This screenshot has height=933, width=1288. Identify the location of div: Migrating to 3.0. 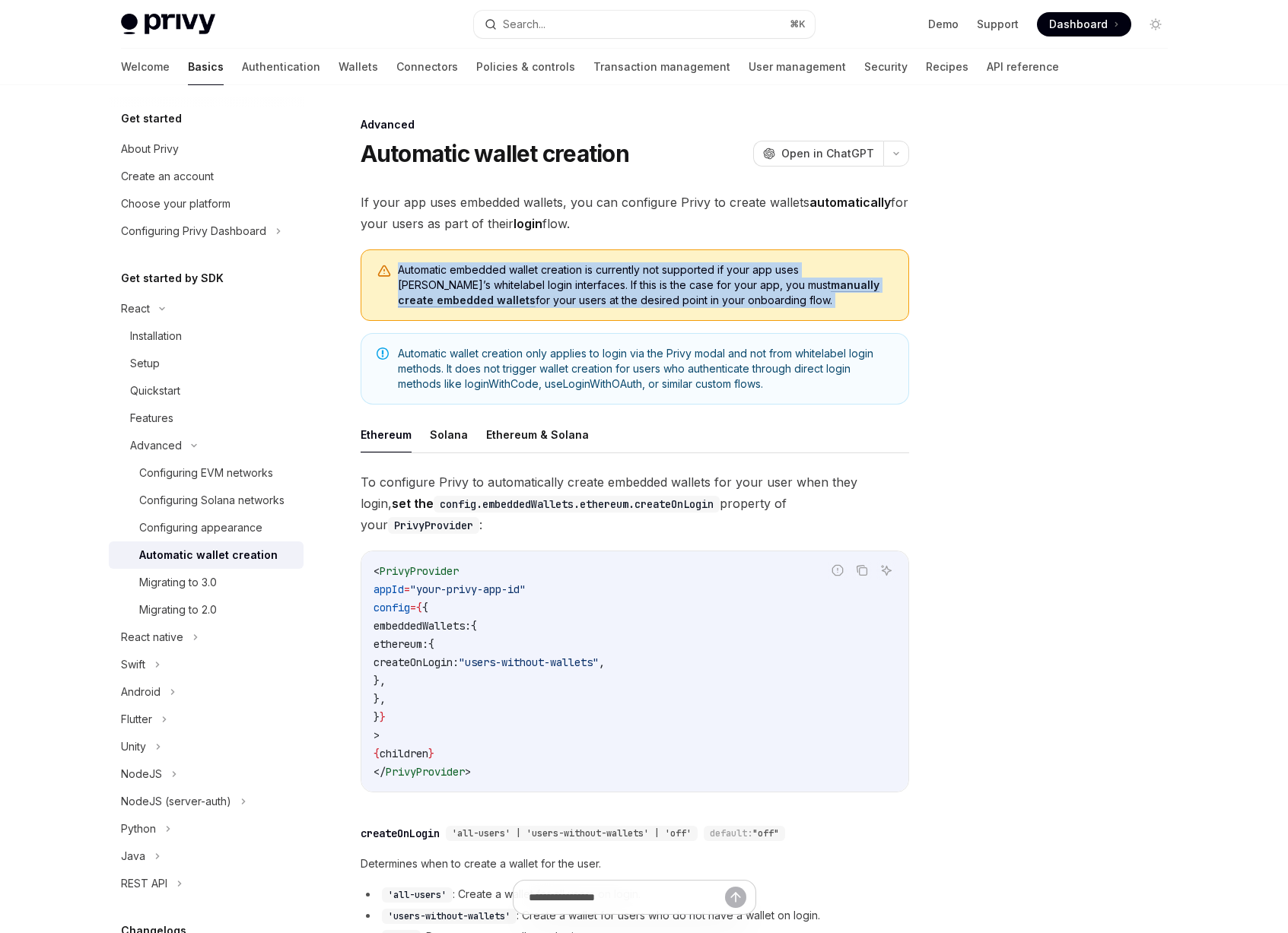
(178, 583).